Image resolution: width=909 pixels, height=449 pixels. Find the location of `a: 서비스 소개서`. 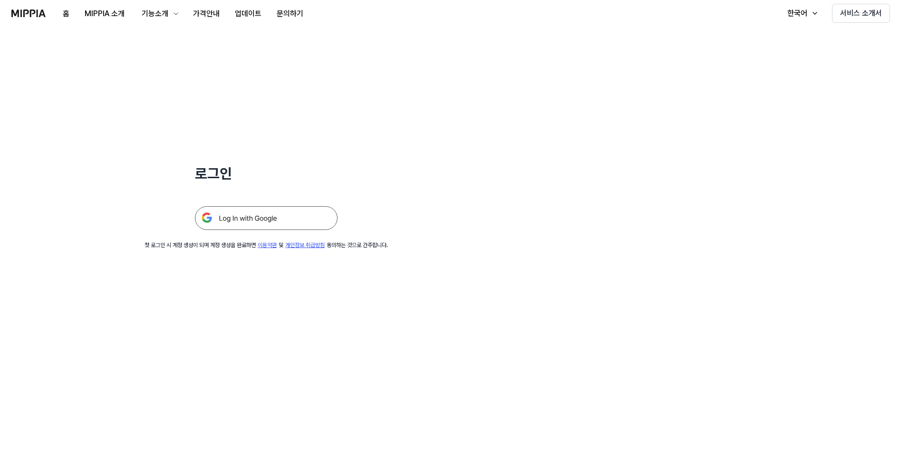

a: 서비스 소개서 is located at coordinates (861, 13).